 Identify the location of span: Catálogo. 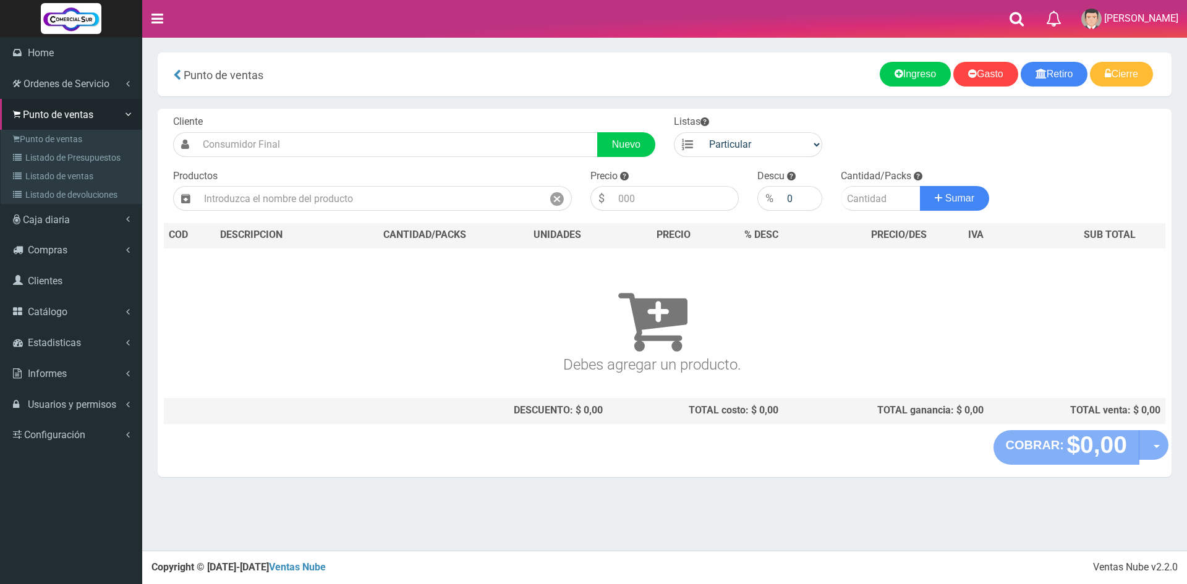
(48, 312).